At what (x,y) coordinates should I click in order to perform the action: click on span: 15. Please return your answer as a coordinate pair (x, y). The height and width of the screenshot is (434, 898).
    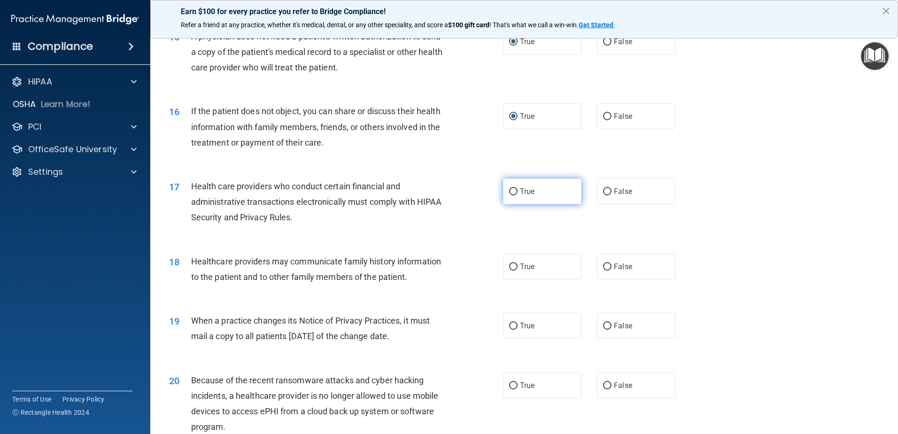
    Looking at the image, I should click on (174, 37).